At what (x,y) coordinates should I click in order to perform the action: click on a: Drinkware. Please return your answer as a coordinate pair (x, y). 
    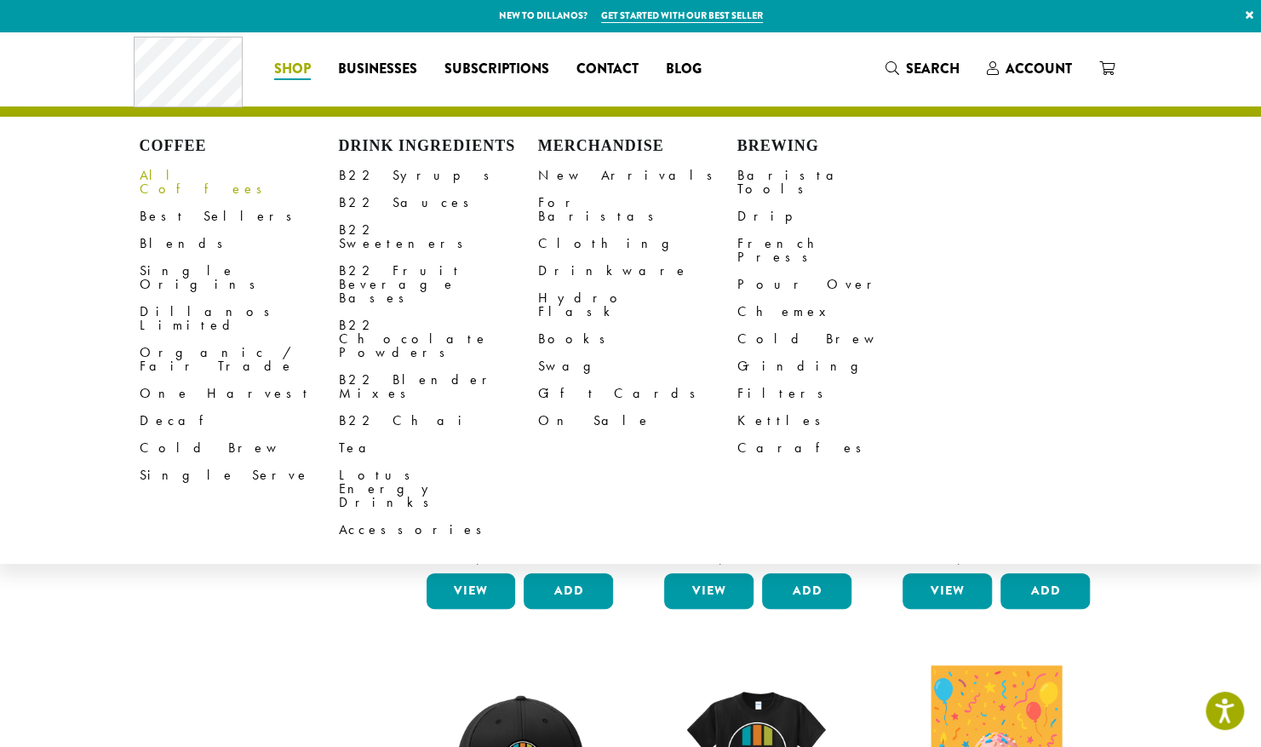
    Looking at the image, I should click on (638, 271).